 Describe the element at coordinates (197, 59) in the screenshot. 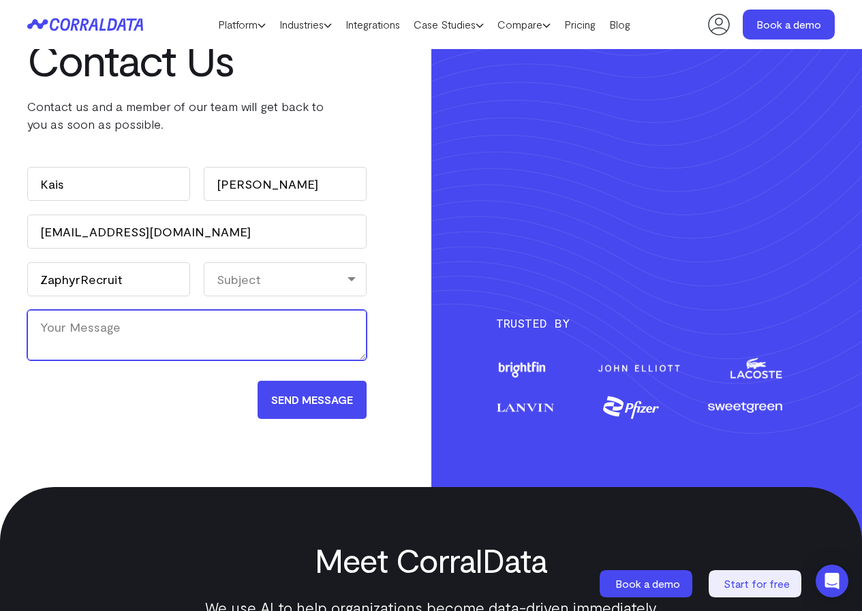

I see `h1: Contact Us` at that location.